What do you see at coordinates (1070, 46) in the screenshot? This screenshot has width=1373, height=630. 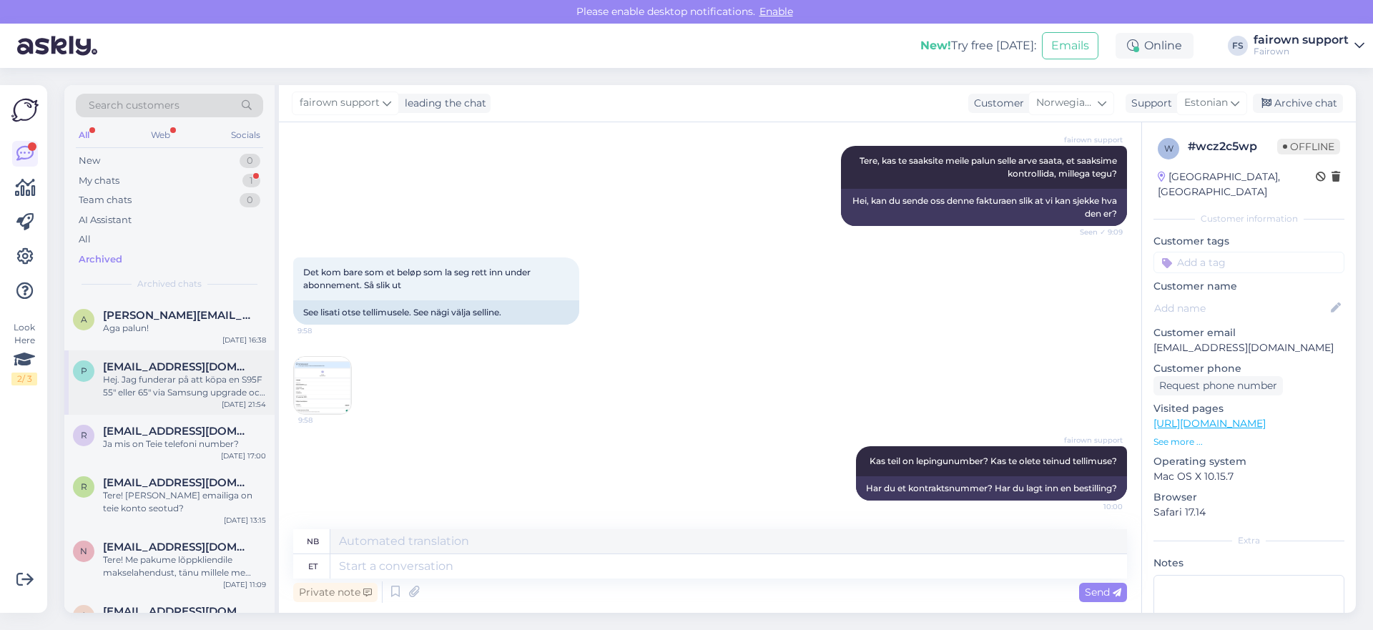 I see `button: Emails` at bounding box center [1070, 46].